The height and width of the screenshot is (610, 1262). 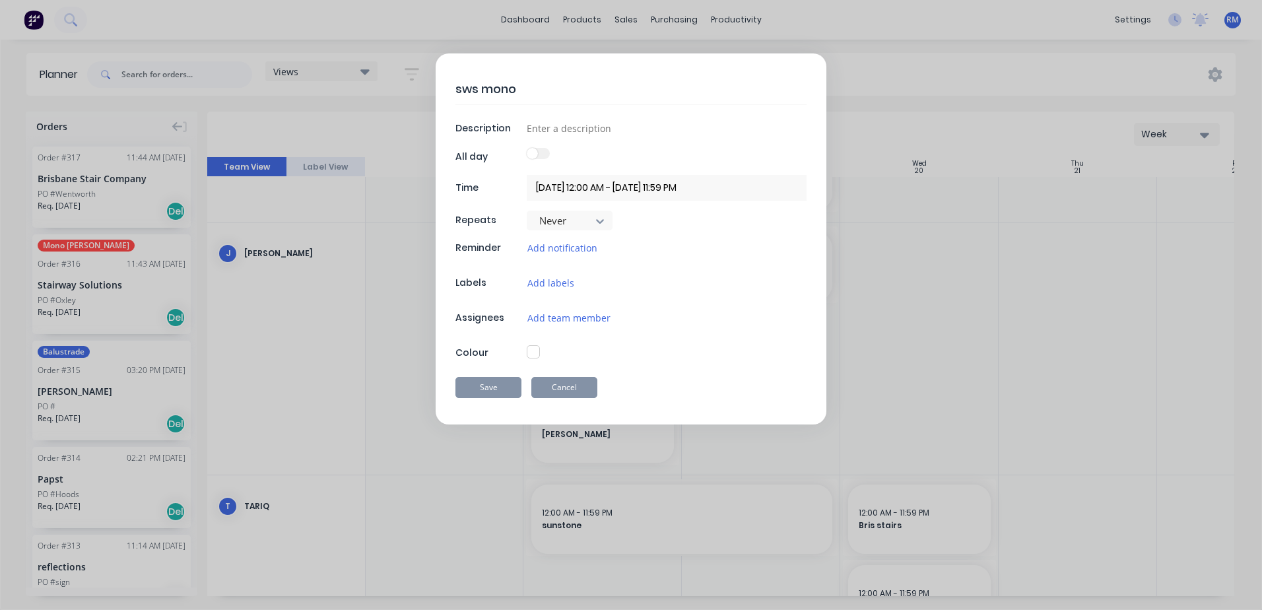 I want to click on input: Enter a description, so click(x=666, y=128).